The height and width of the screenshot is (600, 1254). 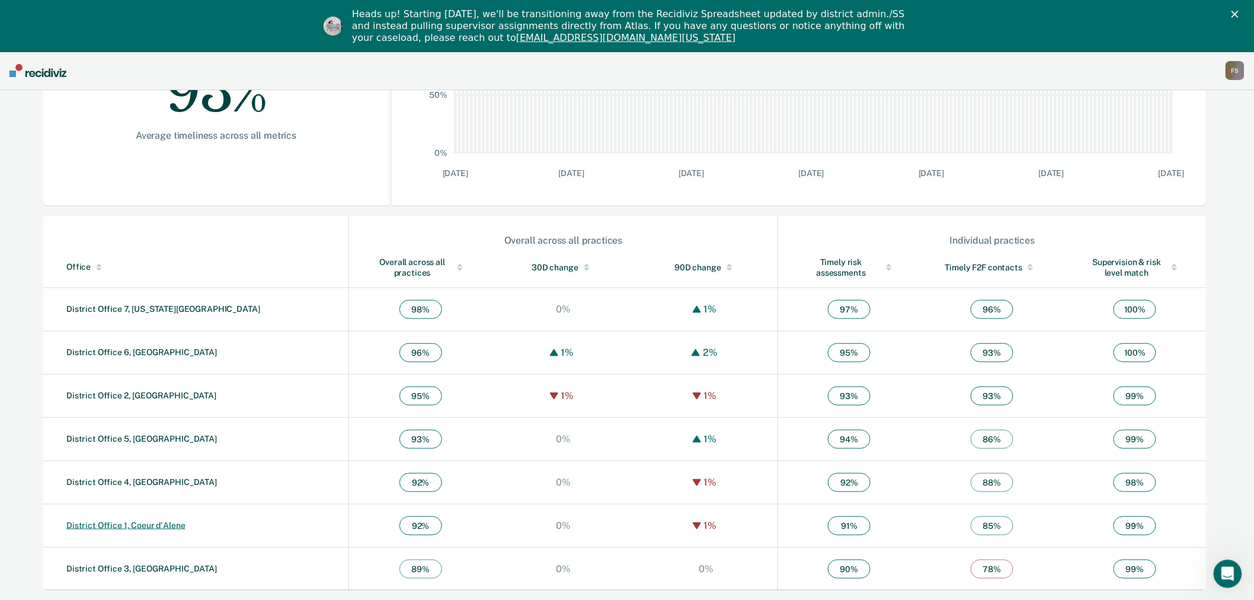 What do you see at coordinates (126, 525) in the screenshot?
I see `a: District Office 1, Coeur d'Alene` at bounding box center [126, 525].